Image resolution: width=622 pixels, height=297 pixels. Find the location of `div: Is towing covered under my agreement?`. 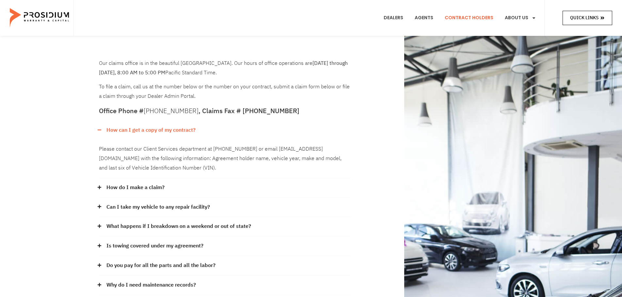

div: Is towing covered under my agreement? is located at coordinates (225, 246).